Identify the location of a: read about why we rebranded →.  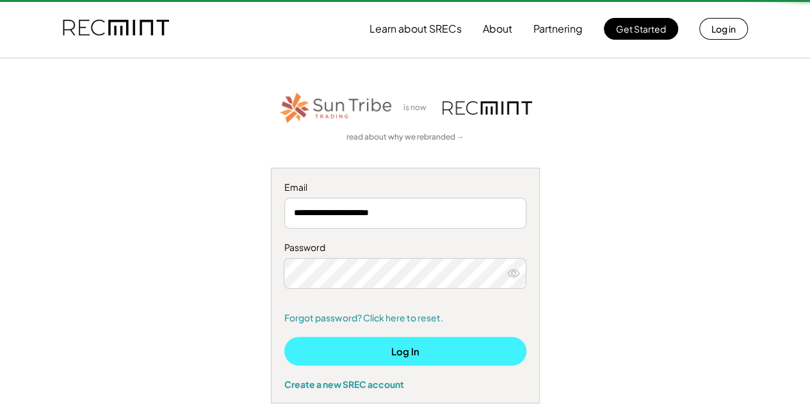
(406, 137).